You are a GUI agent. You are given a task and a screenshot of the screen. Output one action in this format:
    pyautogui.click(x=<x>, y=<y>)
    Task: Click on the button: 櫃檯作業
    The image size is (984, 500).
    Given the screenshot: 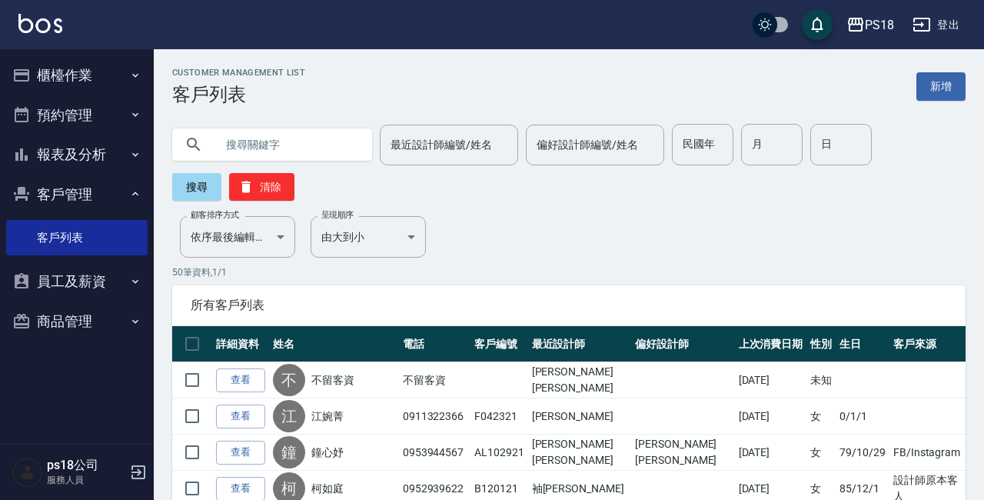 What is the action you would take?
    pyautogui.click(x=77, y=75)
    